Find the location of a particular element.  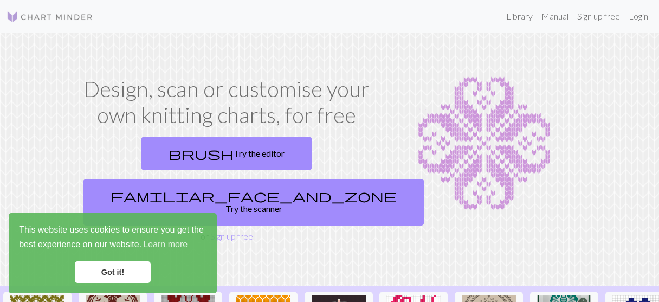

img: Logo is located at coordinates (50, 17).